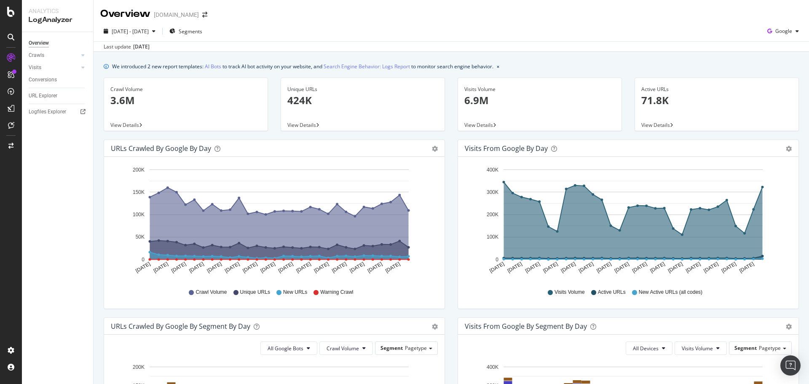  What do you see at coordinates (649, 348) in the screenshot?
I see `button: All Devices` at bounding box center [649, 348].